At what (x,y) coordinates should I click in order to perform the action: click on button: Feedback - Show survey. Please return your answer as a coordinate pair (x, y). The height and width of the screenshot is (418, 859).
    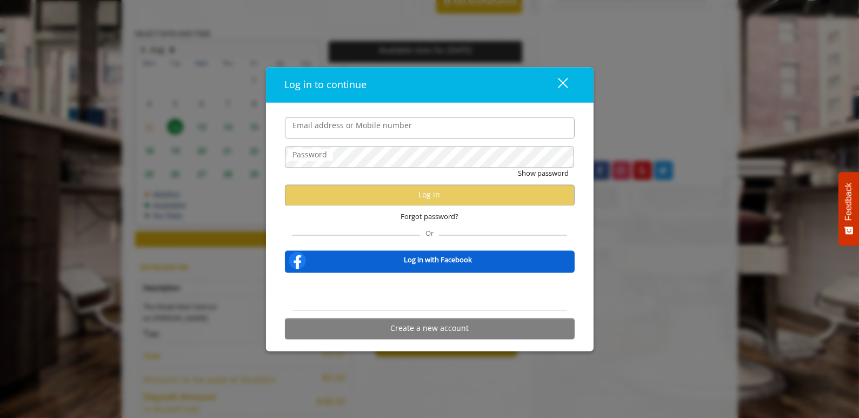
    Looking at the image, I should click on (849, 209).